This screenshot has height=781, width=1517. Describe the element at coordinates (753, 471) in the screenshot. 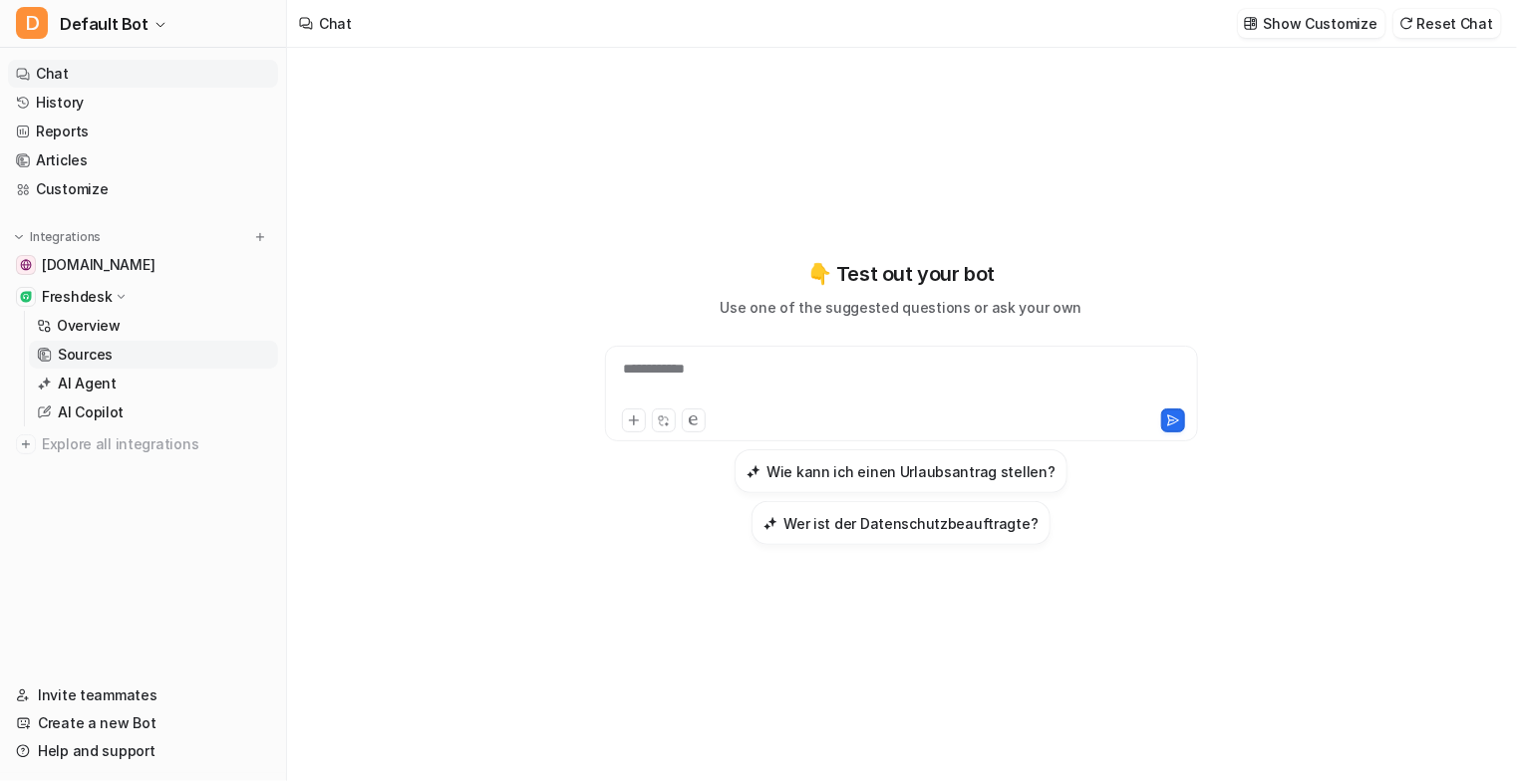

I see `img: Wie kann ich einen Urlaubsantrag stellen?` at that location.